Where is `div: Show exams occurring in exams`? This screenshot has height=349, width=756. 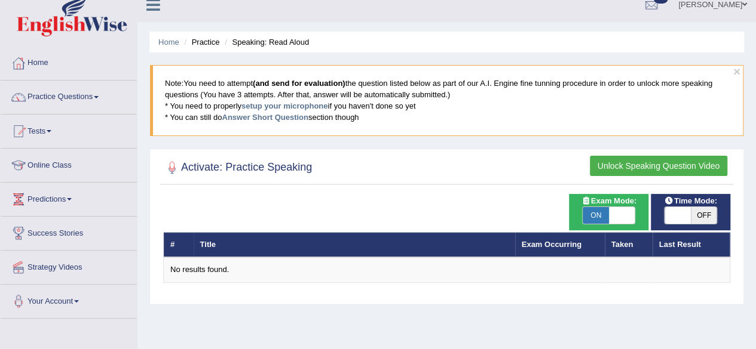 div: Show exams occurring in exams is located at coordinates (608, 212).